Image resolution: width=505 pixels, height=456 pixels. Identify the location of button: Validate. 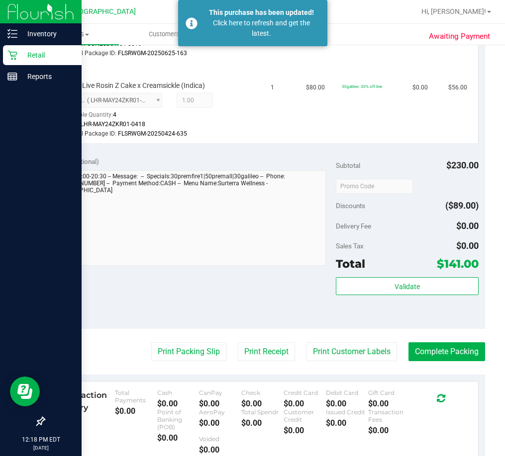
(407, 286).